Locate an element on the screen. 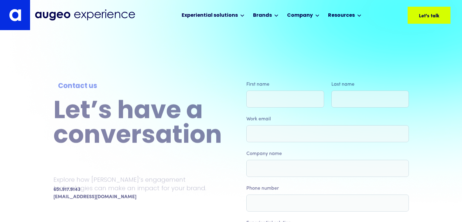  div: Company is located at coordinates (300, 15).